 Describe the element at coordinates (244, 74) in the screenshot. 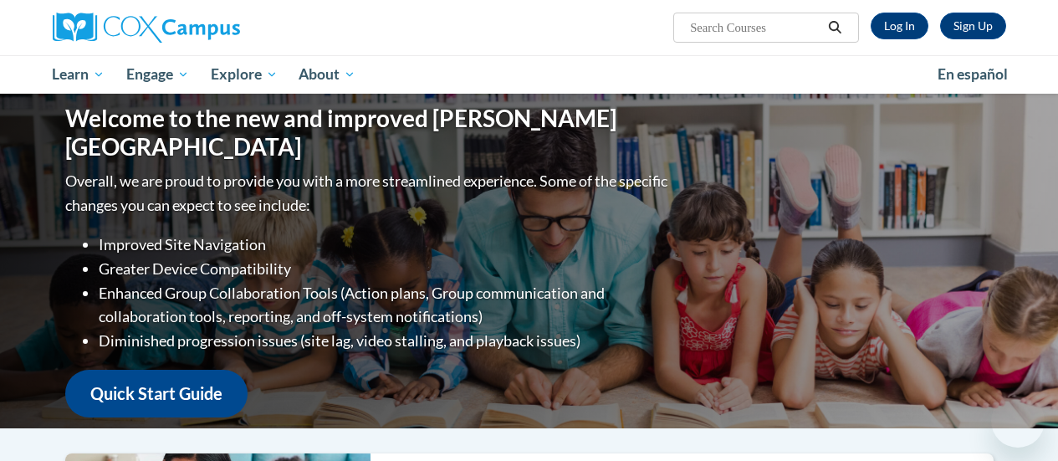

I see `a: Explore` at that location.